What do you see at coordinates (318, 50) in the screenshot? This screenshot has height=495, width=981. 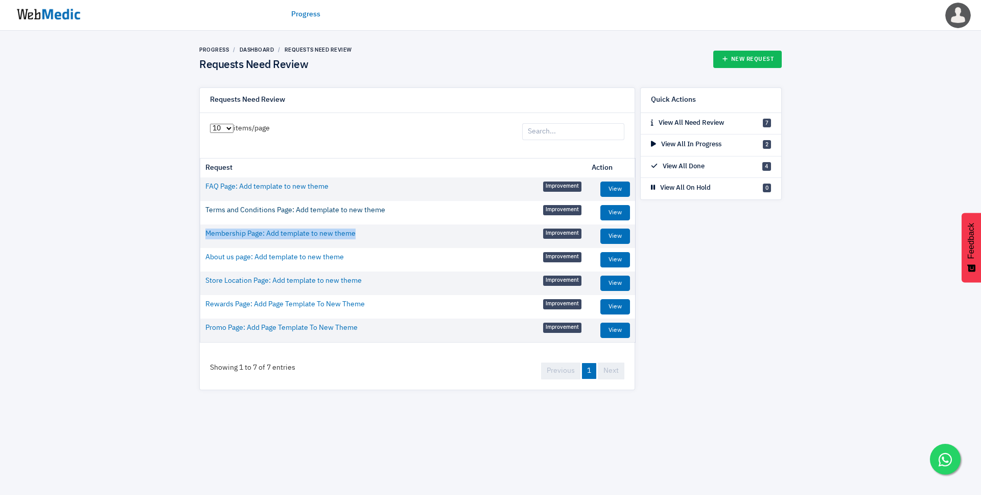 I see `a: Requests Need Review` at bounding box center [318, 50].